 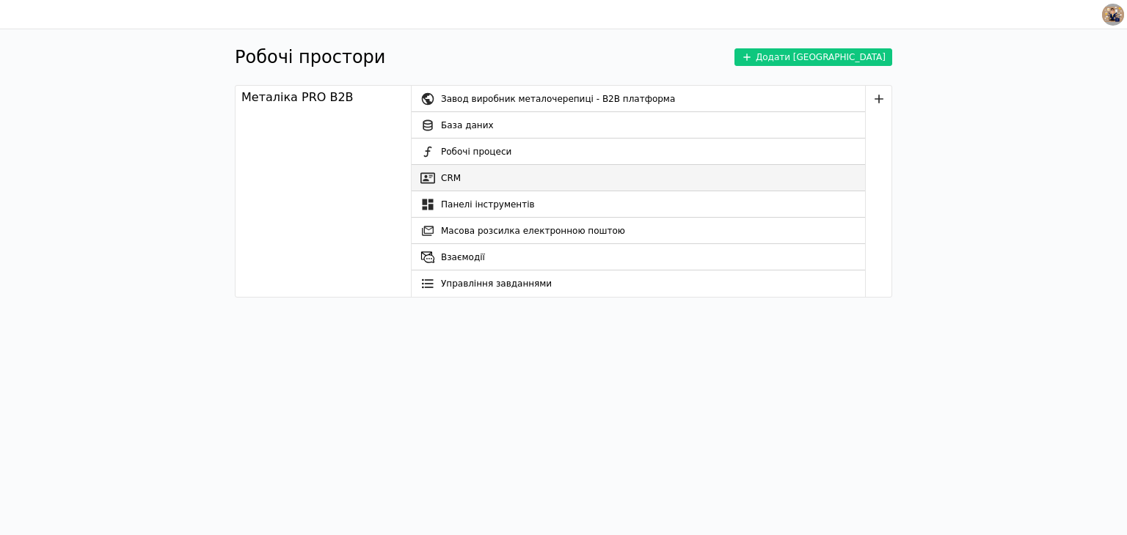 What do you see at coordinates (532, 231) in the screenshot?
I see `font: Масова розсилка електронною поштою` at bounding box center [532, 231].